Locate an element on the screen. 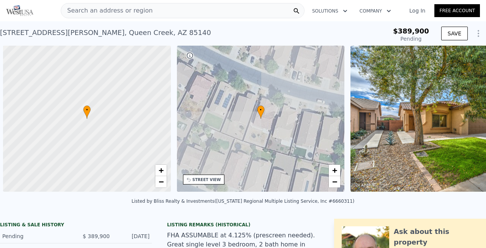 This screenshot has height=248, width=486. span: $389,900 is located at coordinates (411, 31).